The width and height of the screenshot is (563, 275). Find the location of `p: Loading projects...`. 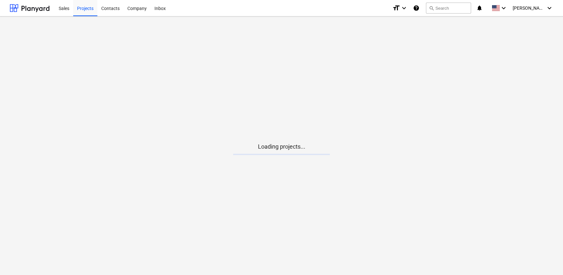

p: Loading projects... is located at coordinates (281, 147).